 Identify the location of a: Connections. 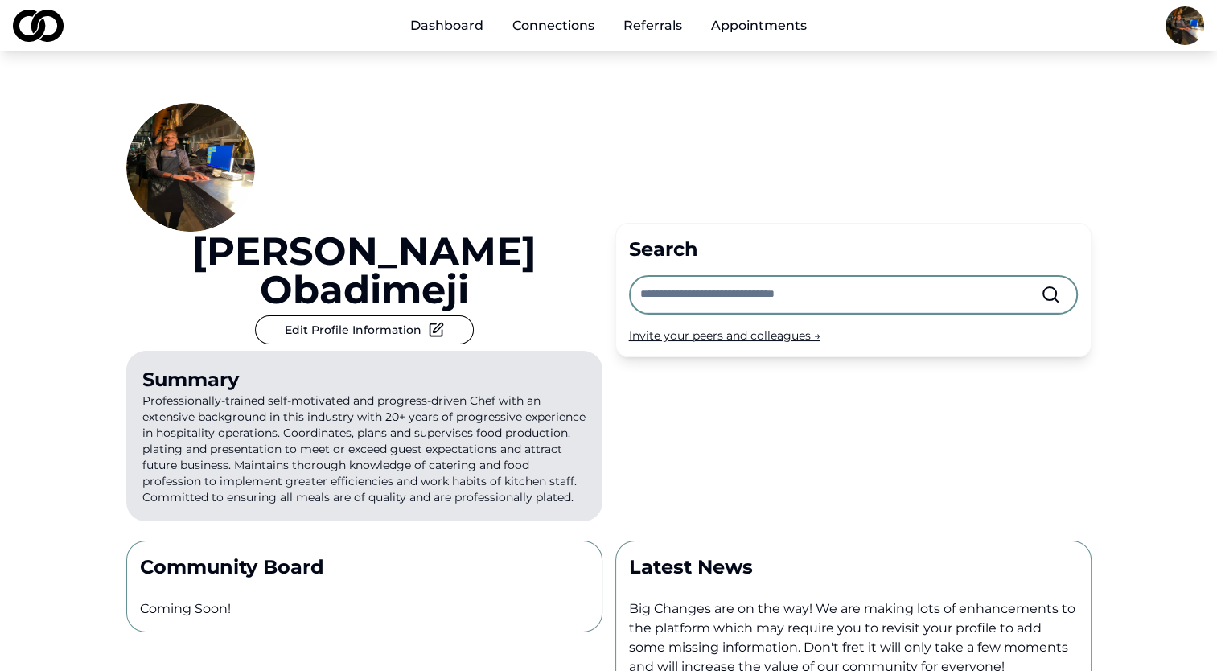
(553, 26).